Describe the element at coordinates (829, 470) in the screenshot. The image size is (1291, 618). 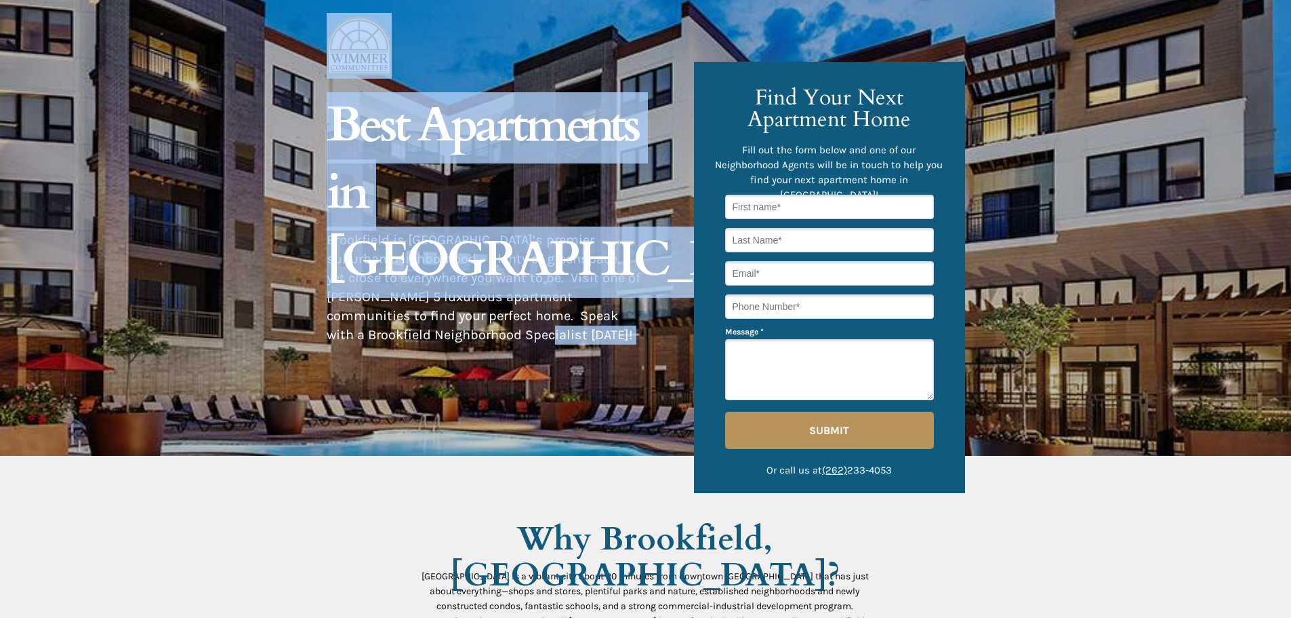
I see `span: Or call us at 233-4053` at that location.